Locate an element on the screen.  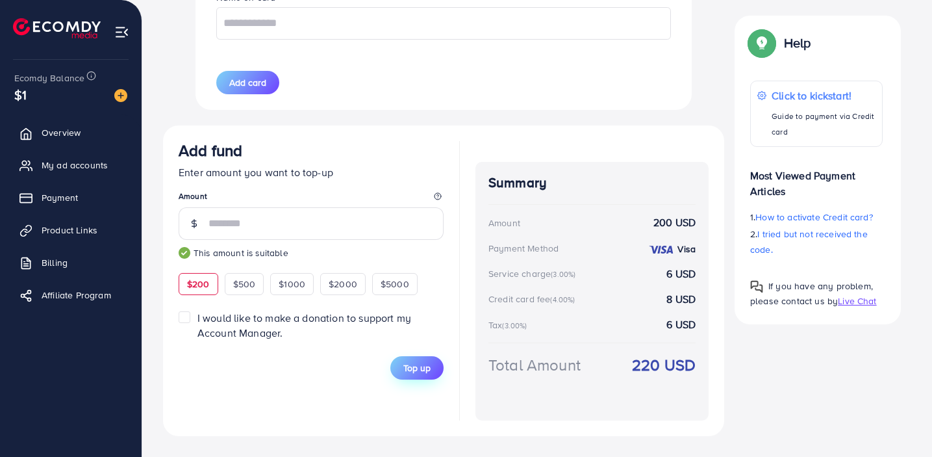
h3: Add fund is located at coordinates (210, 150).